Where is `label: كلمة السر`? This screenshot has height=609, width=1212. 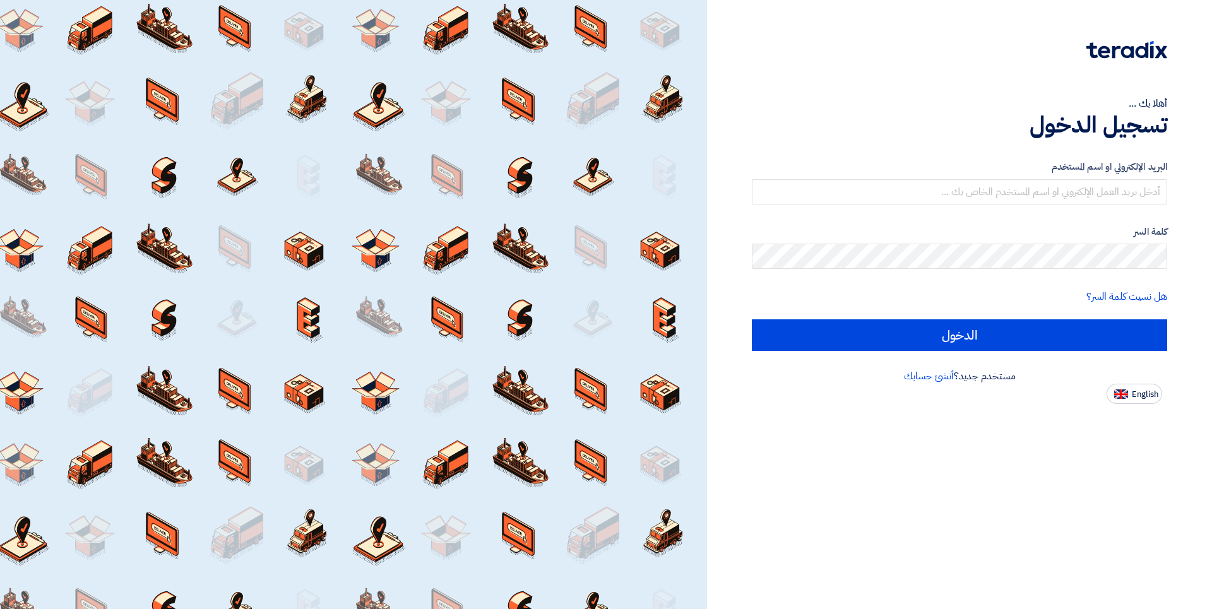 label: كلمة السر is located at coordinates (960, 232).